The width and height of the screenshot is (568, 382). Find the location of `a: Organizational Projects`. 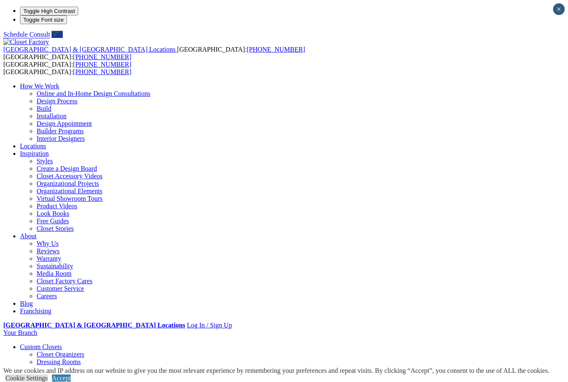

a: Organizational Projects is located at coordinates (68, 183).